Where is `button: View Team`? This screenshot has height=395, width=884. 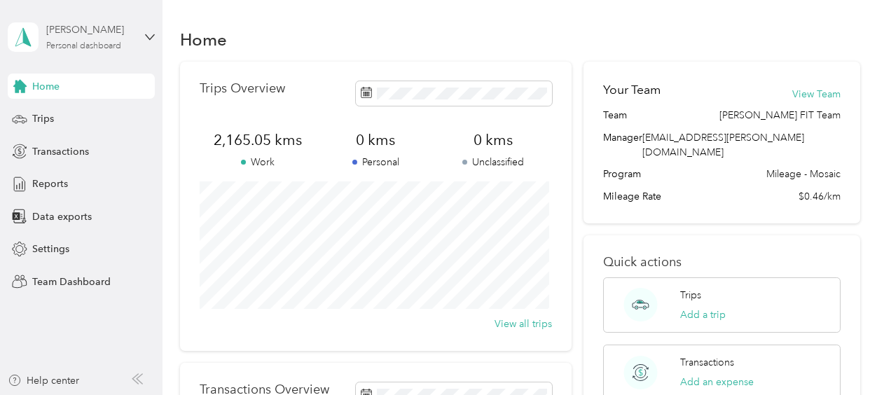
button: View Team is located at coordinates (816, 94).